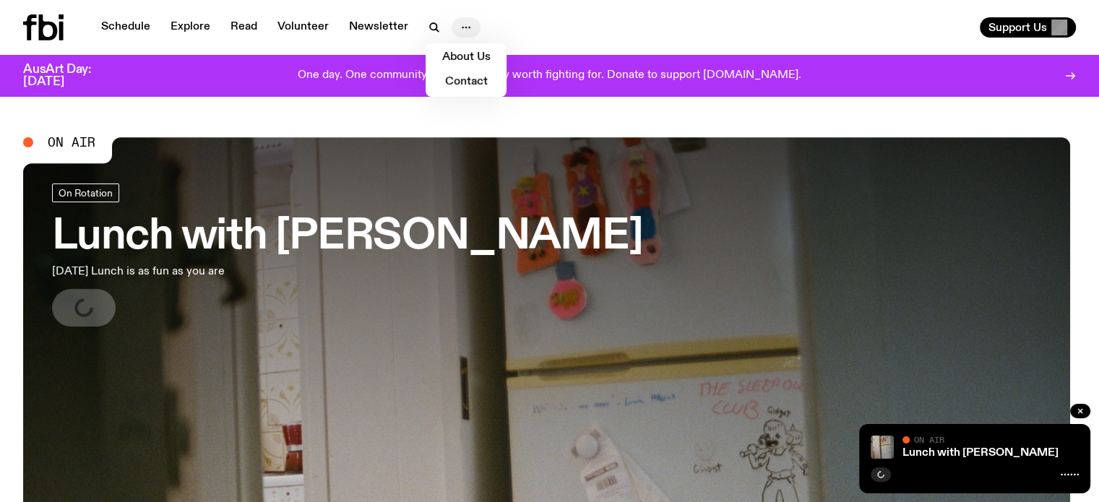  Describe the element at coordinates (1028, 27) in the screenshot. I see `button: Support Us` at that location.